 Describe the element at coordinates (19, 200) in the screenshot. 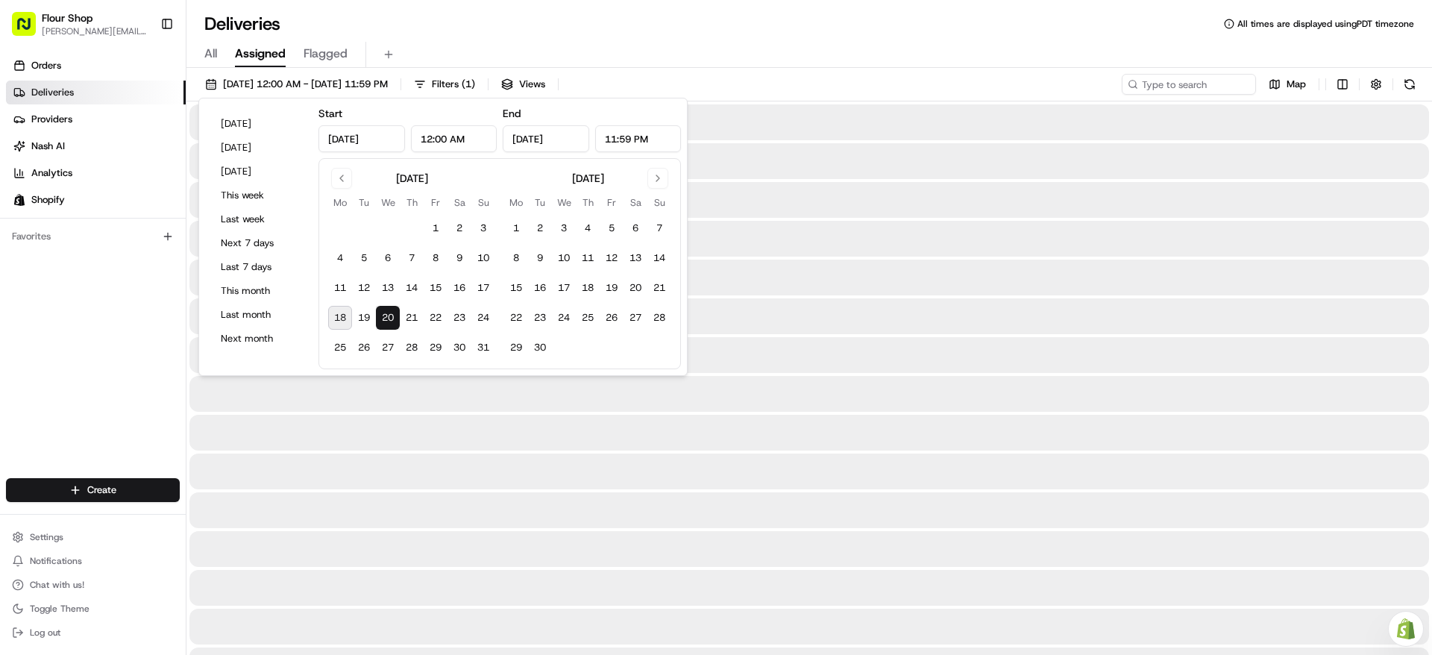

I see `img: Shopify logo` at that location.